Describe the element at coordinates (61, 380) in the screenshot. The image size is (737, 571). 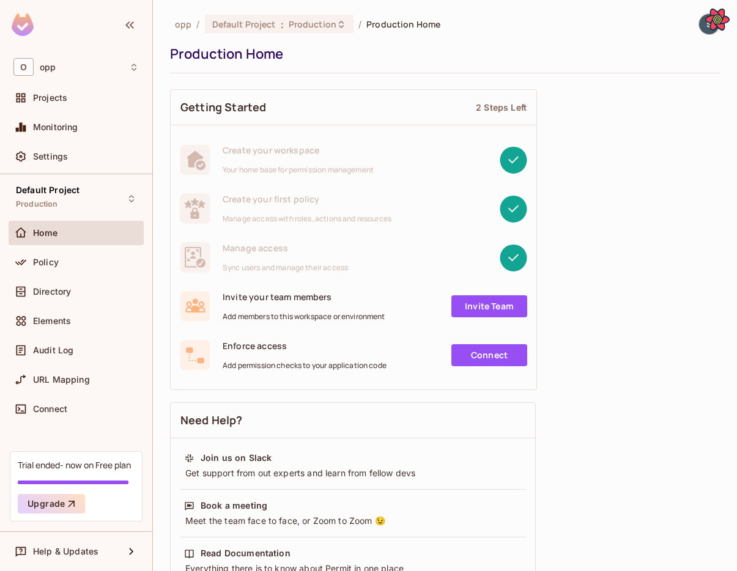
I see `span: URL Mapping` at that location.